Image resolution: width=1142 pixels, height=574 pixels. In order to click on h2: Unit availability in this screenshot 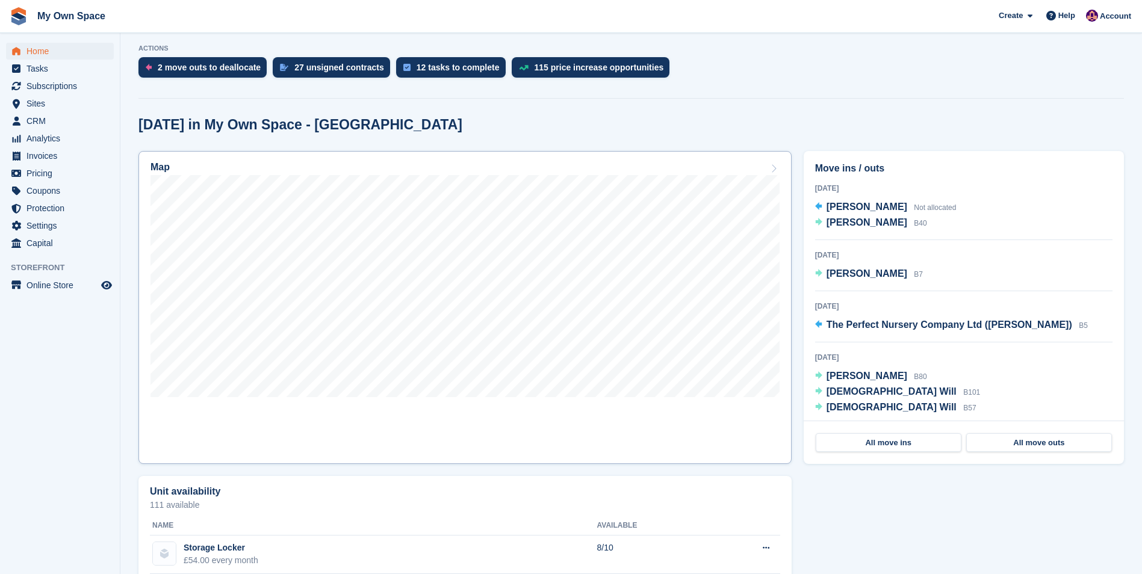, I will do `click(185, 492)`.